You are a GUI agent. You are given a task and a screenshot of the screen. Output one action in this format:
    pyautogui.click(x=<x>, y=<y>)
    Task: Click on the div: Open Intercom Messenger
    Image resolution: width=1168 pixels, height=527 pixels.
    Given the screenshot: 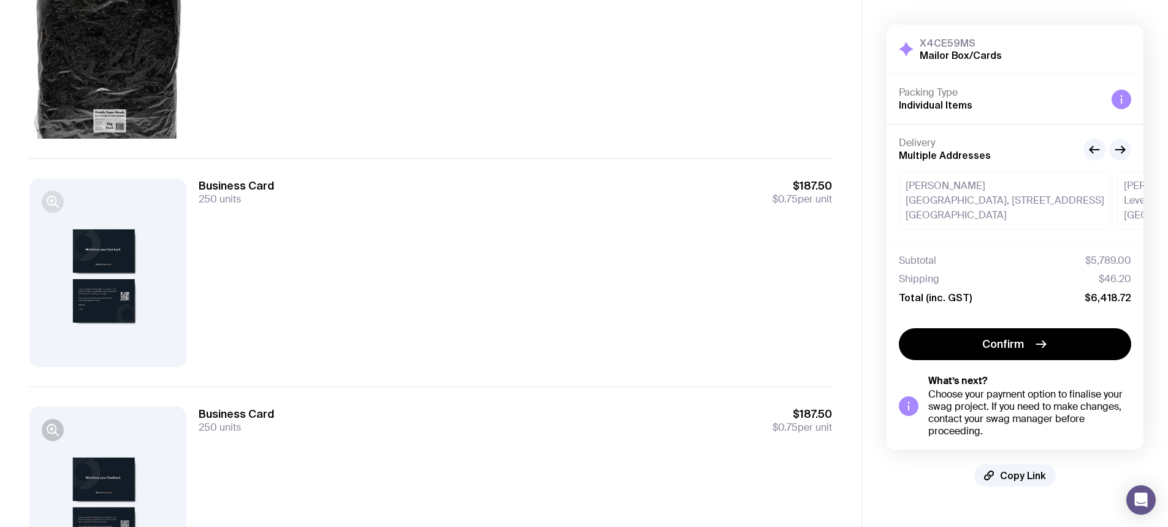 What is the action you would take?
    pyautogui.click(x=1141, y=500)
    